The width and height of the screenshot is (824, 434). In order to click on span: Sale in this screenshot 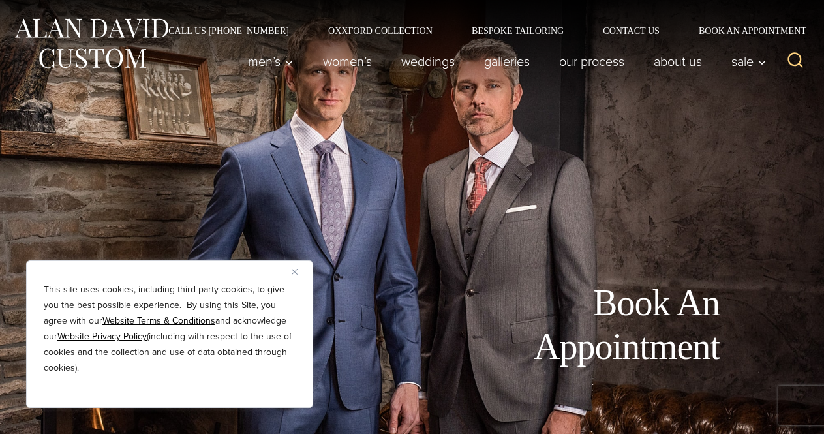, I will do `click(749, 61)`.